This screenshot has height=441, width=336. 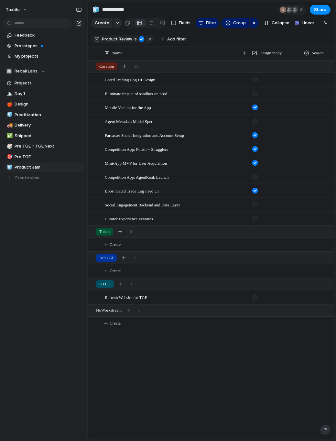 I want to click on span: 1, so click(x=132, y=284).